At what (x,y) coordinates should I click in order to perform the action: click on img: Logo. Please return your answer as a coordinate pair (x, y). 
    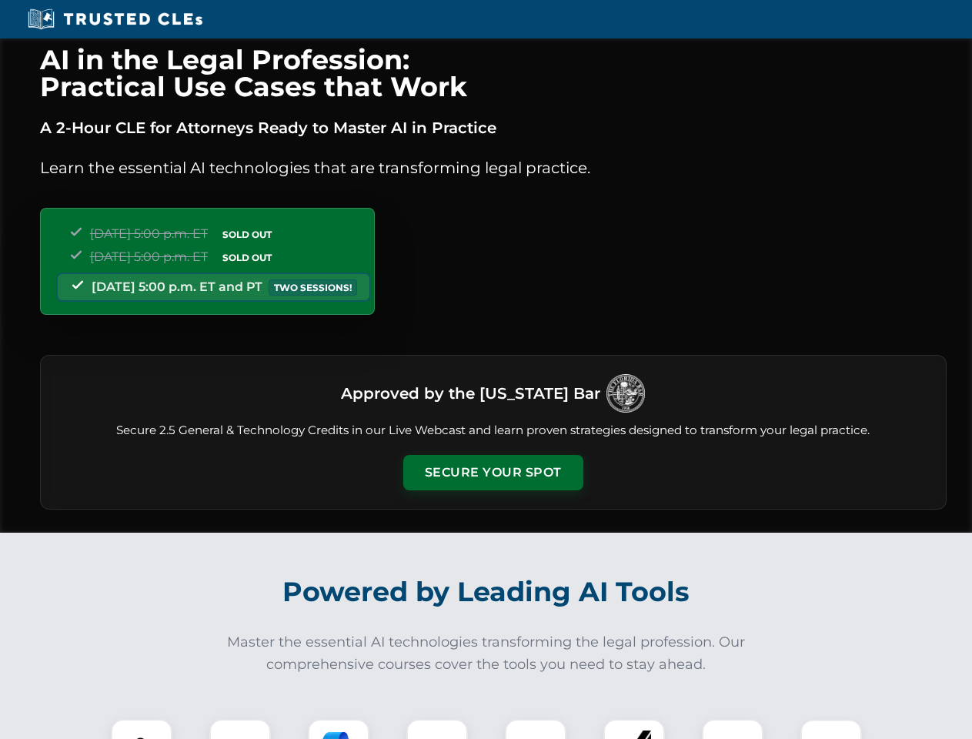
    Looking at the image, I should click on (626, 393).